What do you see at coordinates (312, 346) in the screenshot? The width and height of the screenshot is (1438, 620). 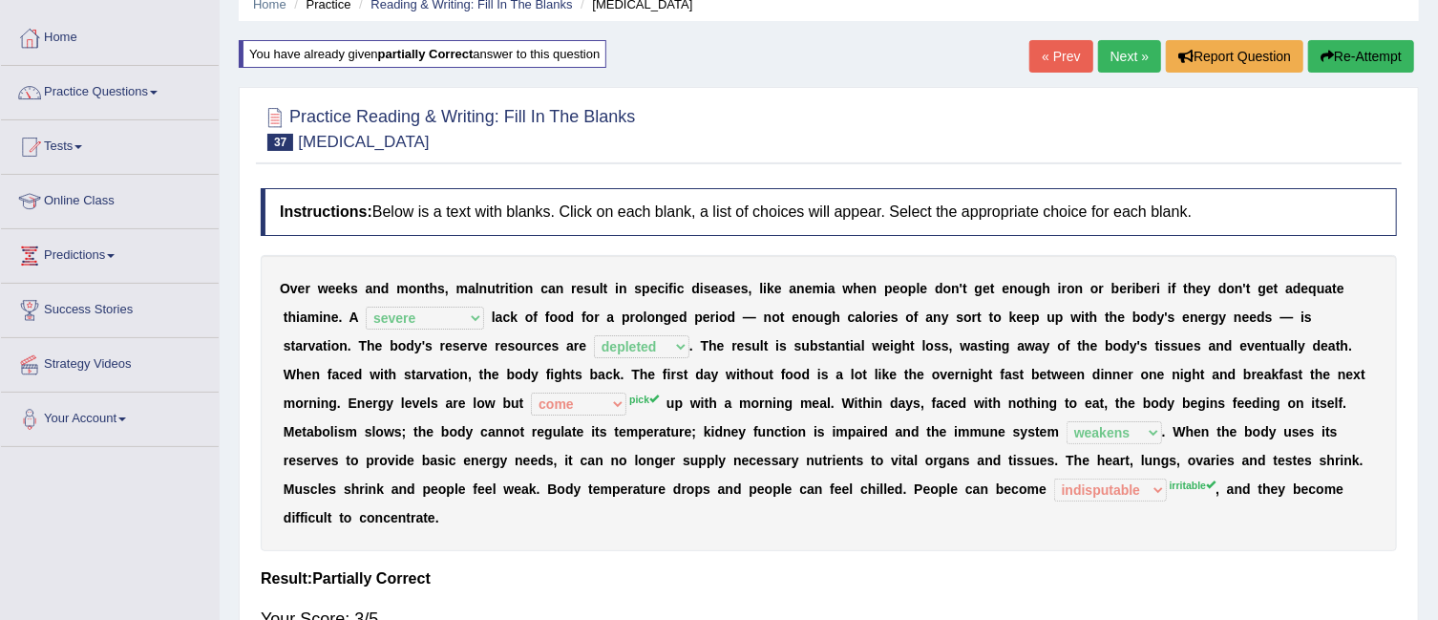 I see `b: v` at bounding box center [312, 346].